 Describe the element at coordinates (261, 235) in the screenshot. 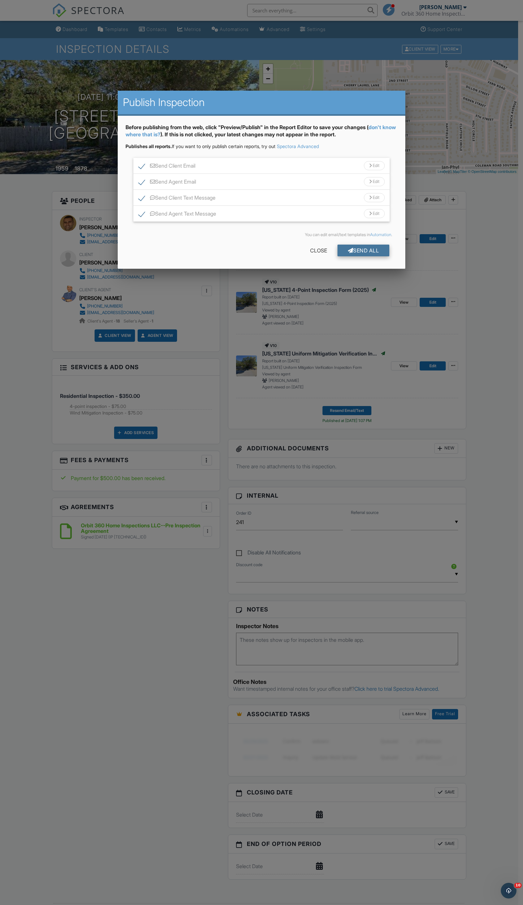

I see `div: You can edit email/text templates in .` at that location.